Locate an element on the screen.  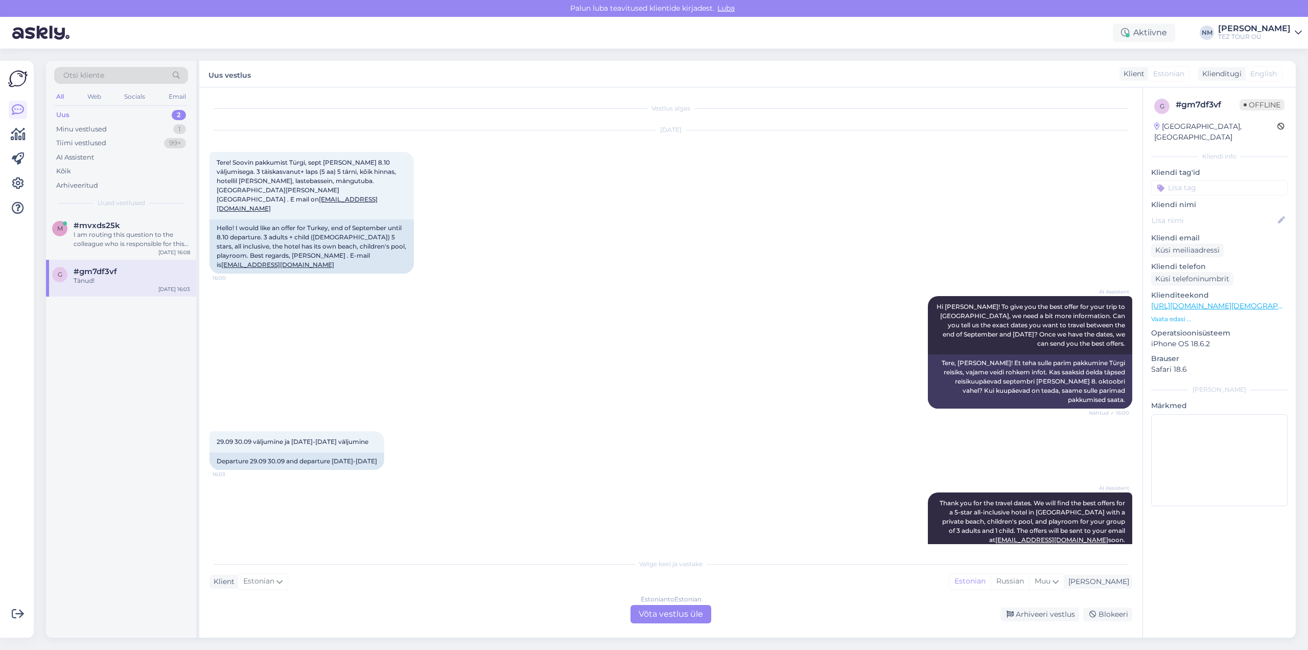
span: 16:00 is located at coordinates (232, 278).